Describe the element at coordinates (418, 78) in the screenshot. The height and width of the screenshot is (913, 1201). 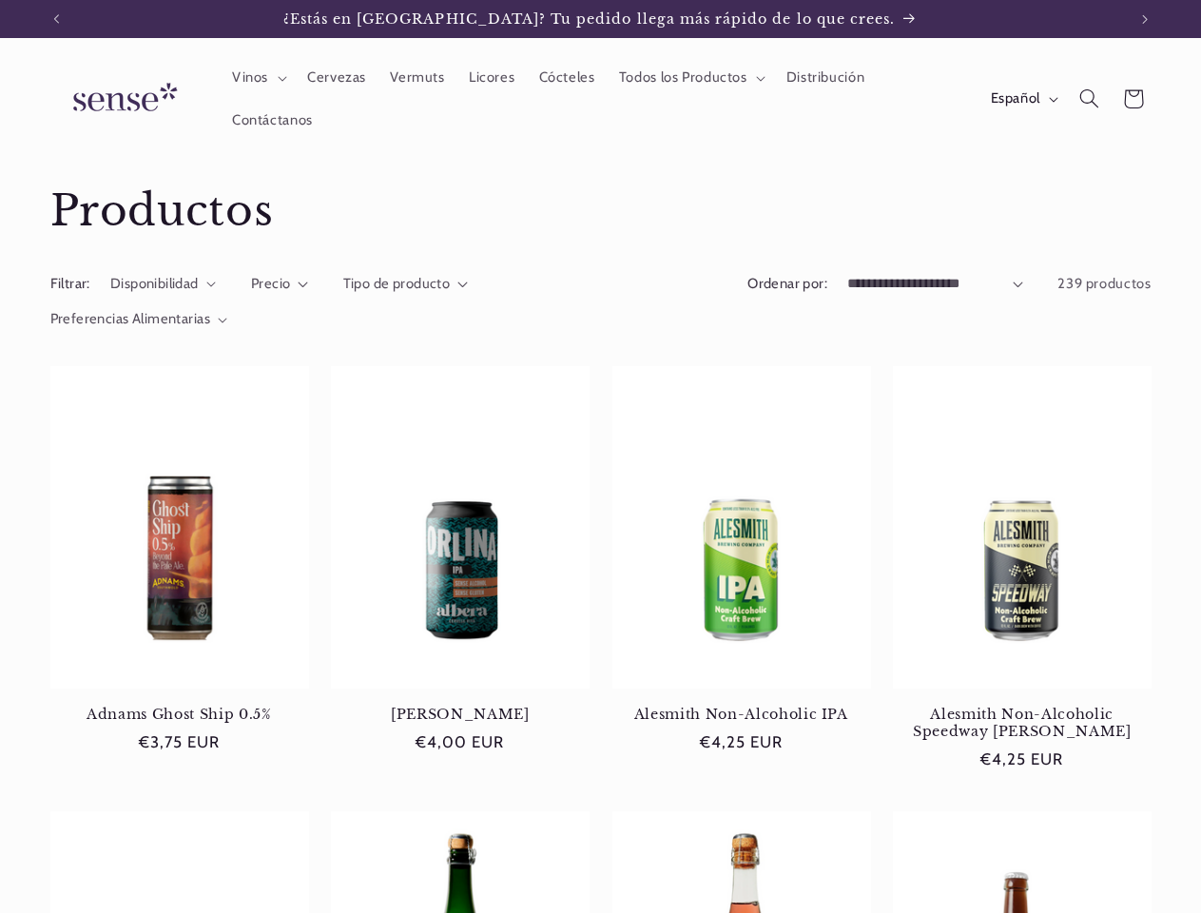
I see `a: Vermuts` at that location.